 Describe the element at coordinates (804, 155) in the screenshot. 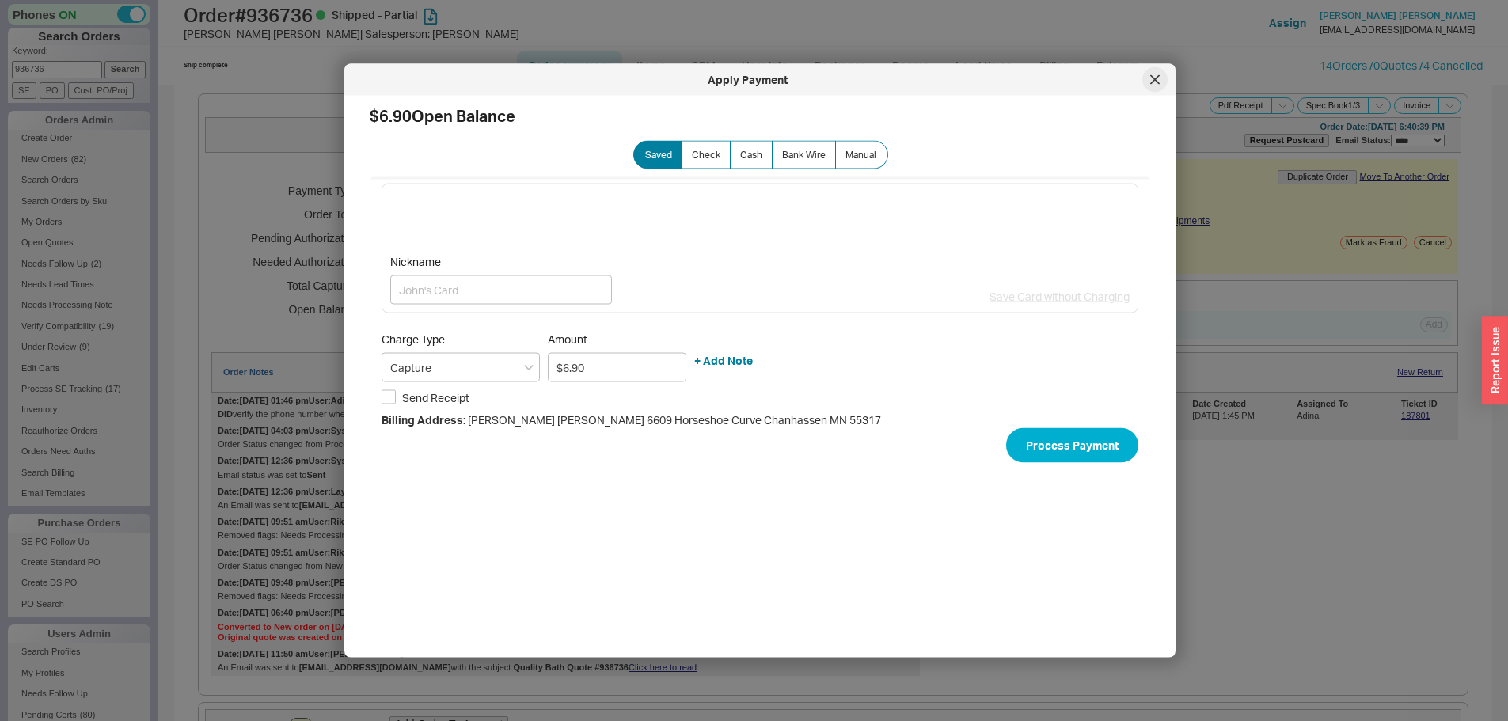

I see `span: Bank Wire` at that location.